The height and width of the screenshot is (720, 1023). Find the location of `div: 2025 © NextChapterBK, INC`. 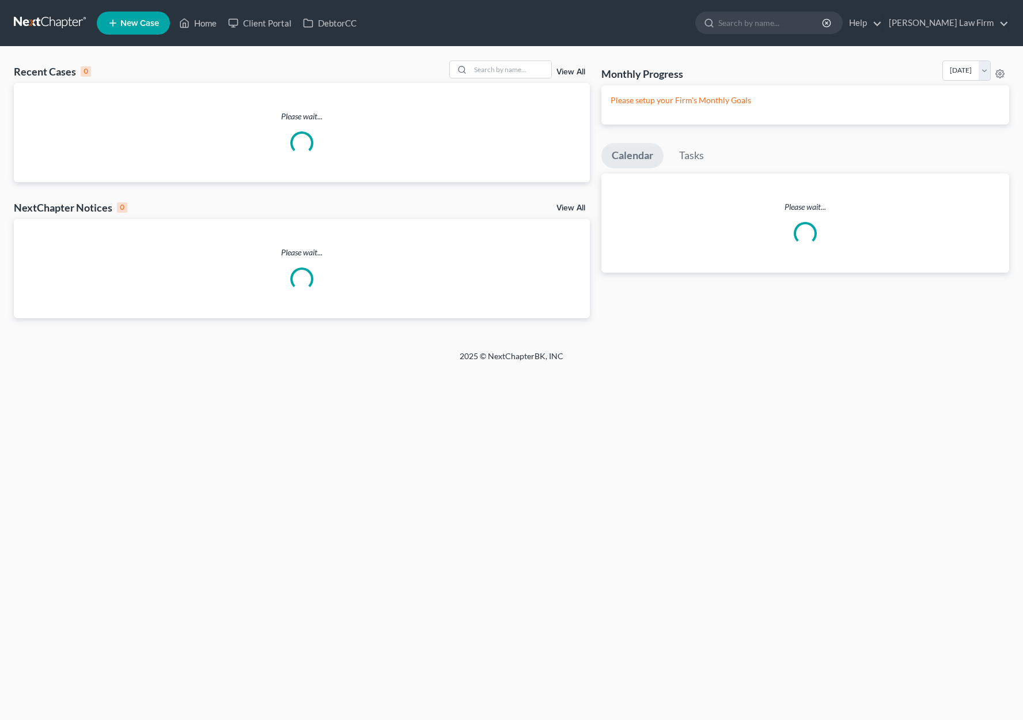

div: 2025 © NextChapterBK, INC is located at coordinates (512, 361).